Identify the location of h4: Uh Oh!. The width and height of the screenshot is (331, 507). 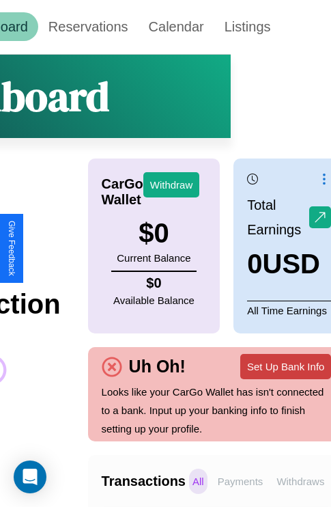
(157, 366).